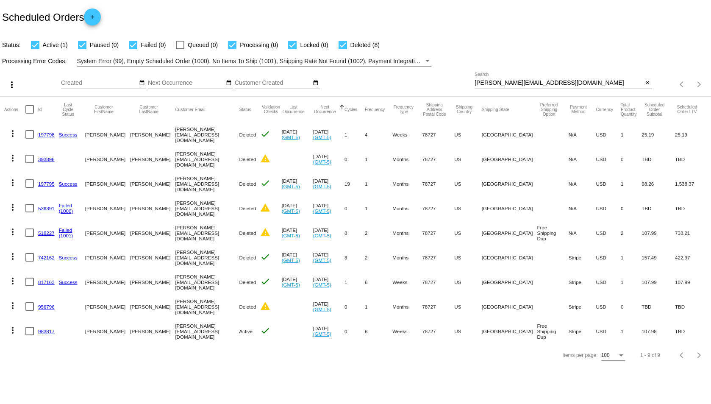 Image resolution: width=711 pixels, height=404 pixels. I want to click on input: Search, so click(559, 83).